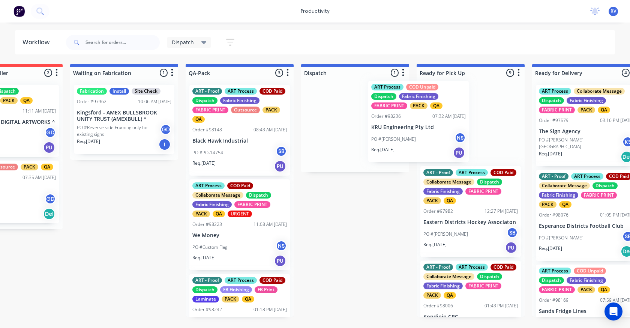  Describe the element at coordinates (38, 42) in the screenshot. I see `div: Workflow` at that location.